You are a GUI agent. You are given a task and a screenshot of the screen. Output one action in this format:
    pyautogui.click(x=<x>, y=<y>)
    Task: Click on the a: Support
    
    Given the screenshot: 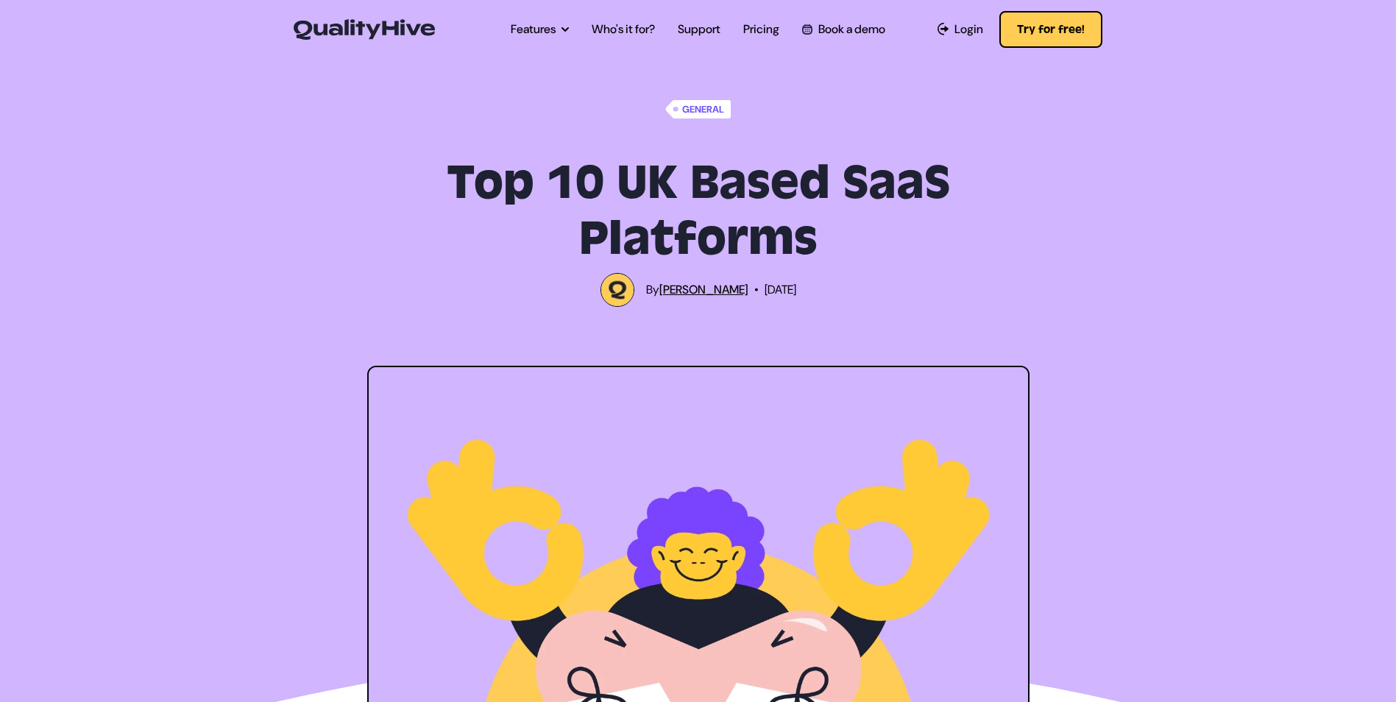 What is the action you would take?
    pyautogui.click(x=699, y=29)
    